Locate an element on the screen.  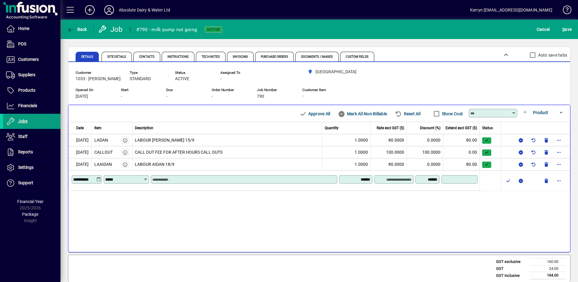
button: Approve All is located at coordinates (315, 114).